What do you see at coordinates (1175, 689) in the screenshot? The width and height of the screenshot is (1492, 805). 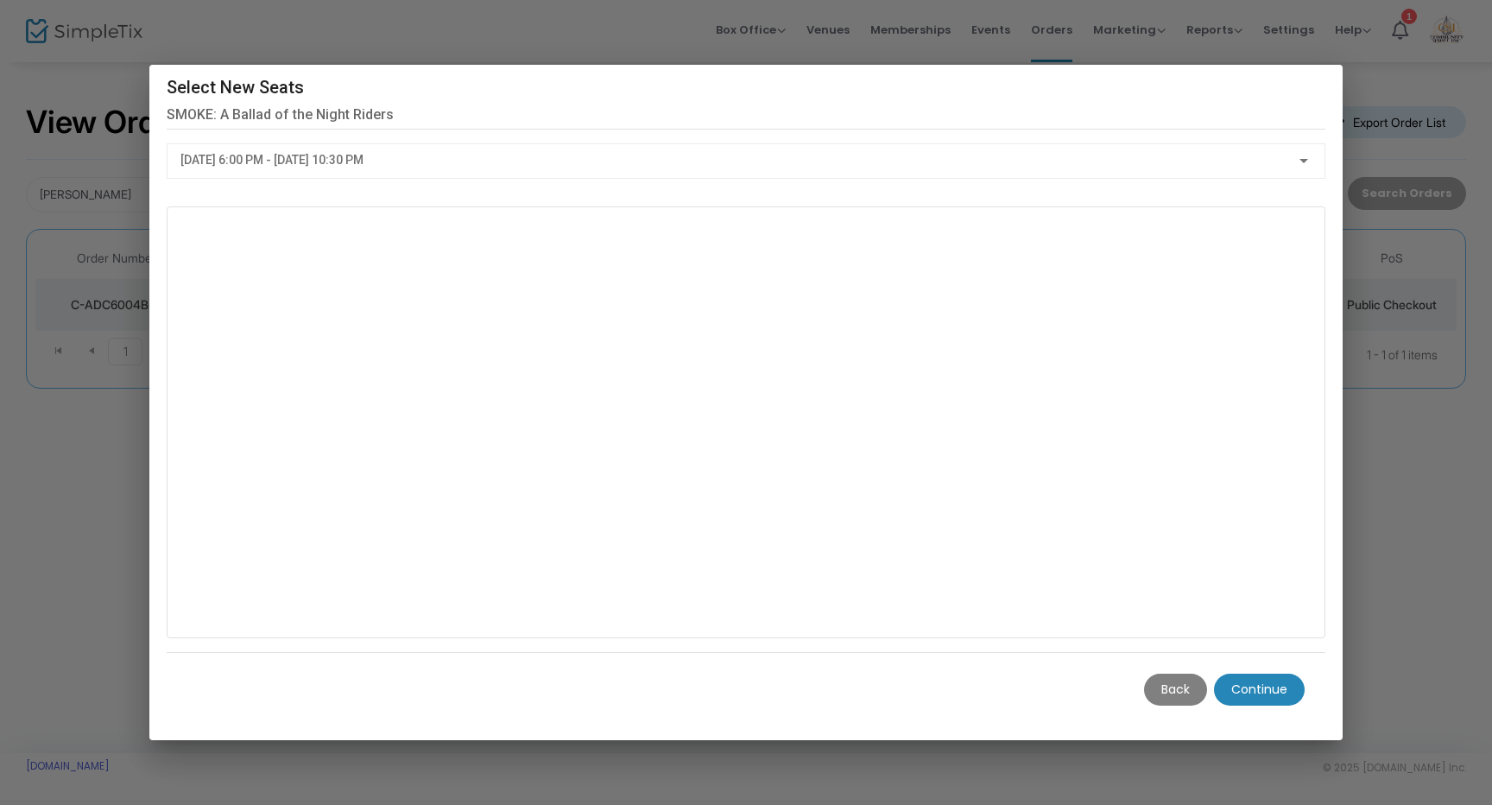 I see `m-button: Back` at bounding box center [1175, 689].